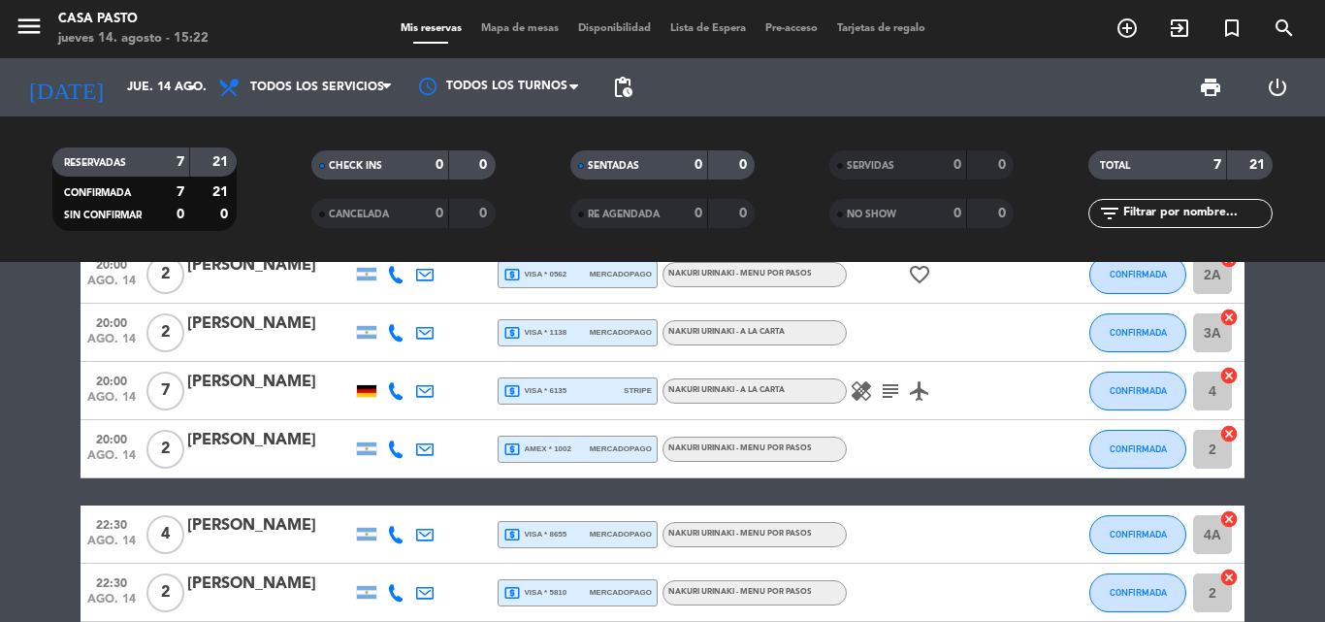 This screenshot has width=1325, height=622. What do you see at coordinates (317, 87) in the screenshot?
I see `span: Todos los servicios` at bounding box center [317, 87].